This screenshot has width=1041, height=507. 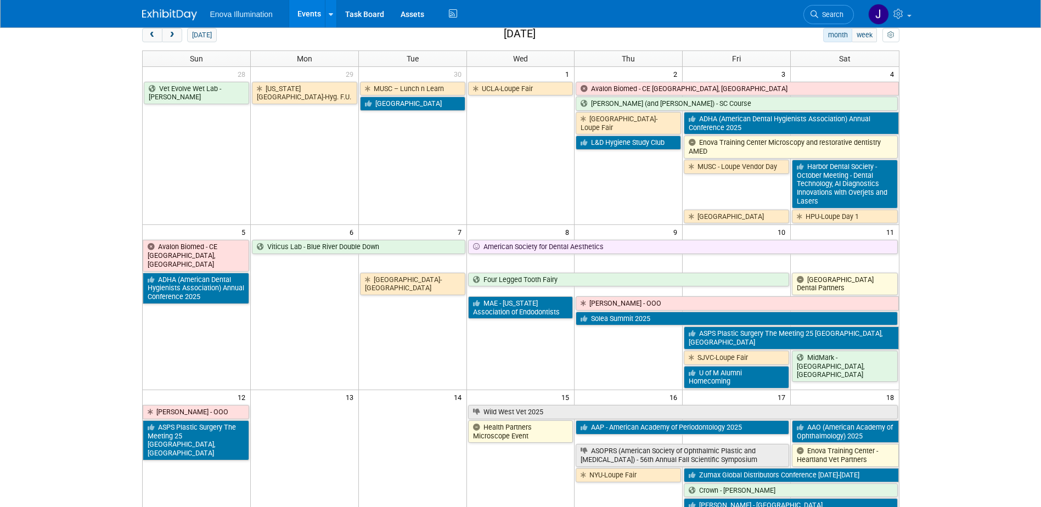 What do you see at coordinates (243, 397) in the screenshot?
I see `span: 12` at bounding box center [243, 397].